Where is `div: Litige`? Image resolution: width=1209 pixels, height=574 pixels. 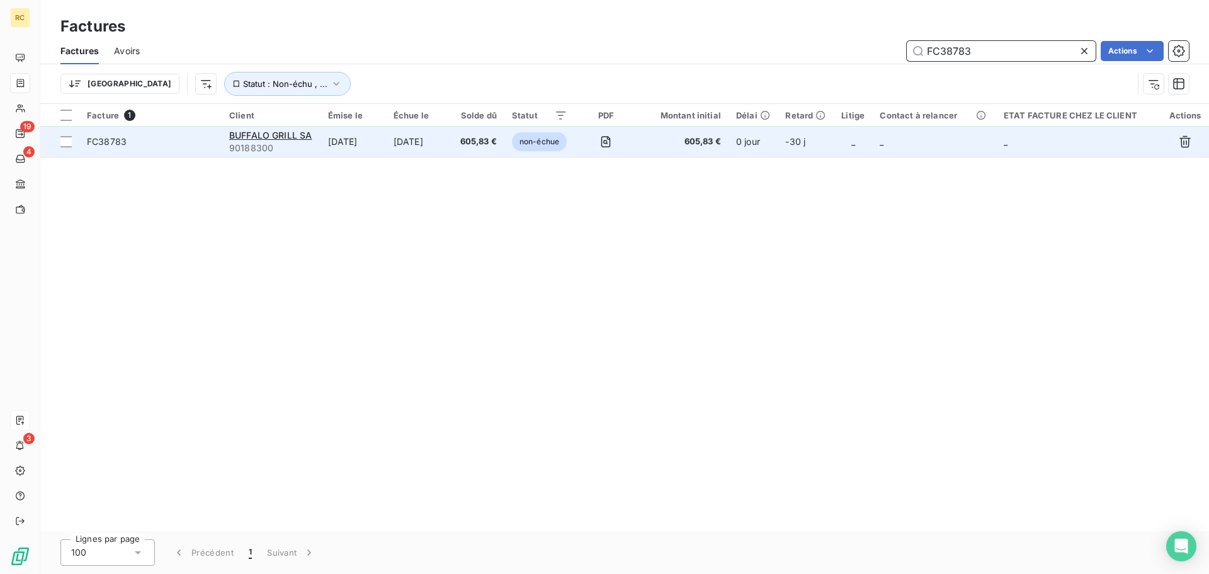
div: Litige is located at coordinates (852, 115).